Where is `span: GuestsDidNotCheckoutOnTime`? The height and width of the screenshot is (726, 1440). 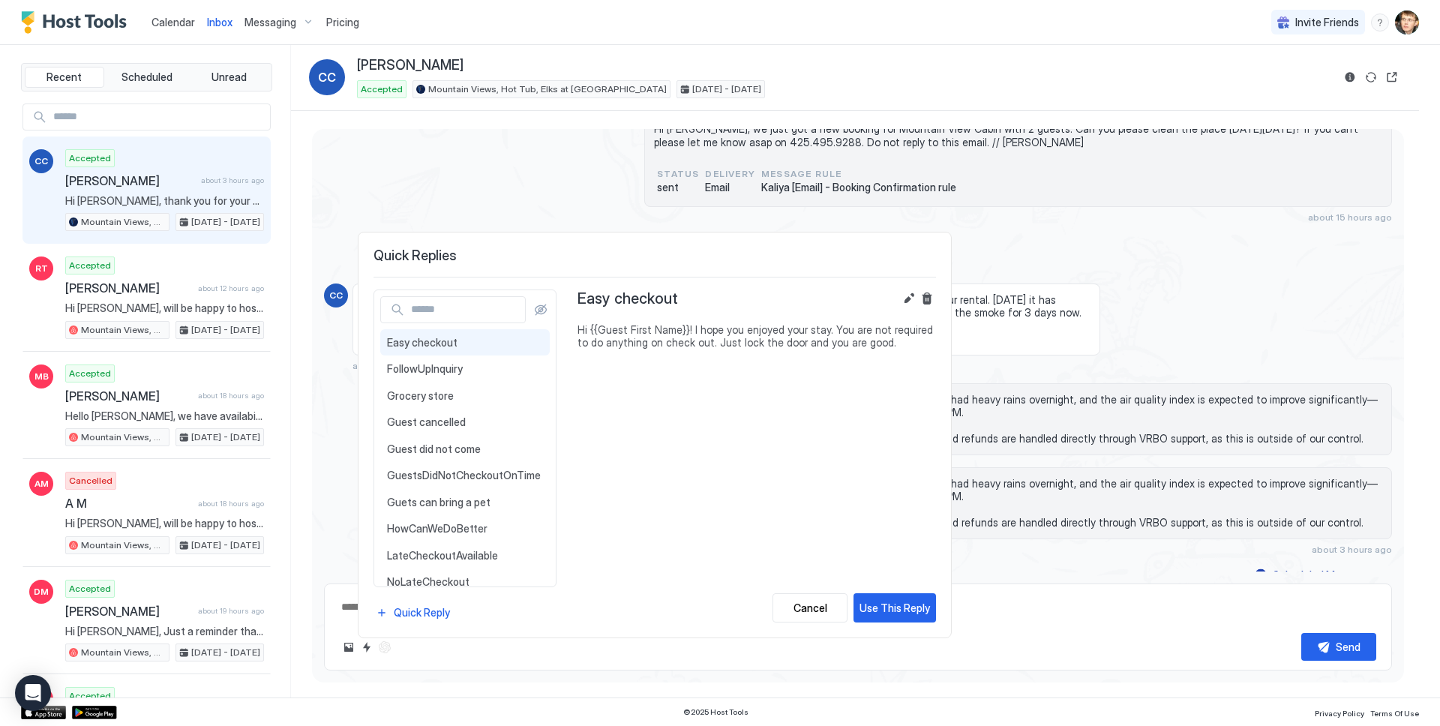
span: GuestsDidNotCheckoutOnTime is located at coordinates (465, 475).